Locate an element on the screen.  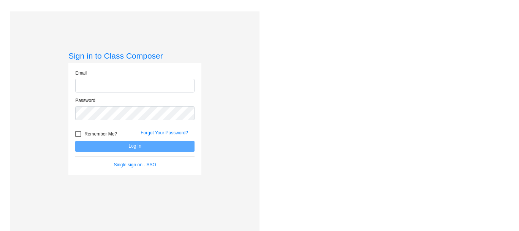
label: Password is located at coordinates (85, 100).